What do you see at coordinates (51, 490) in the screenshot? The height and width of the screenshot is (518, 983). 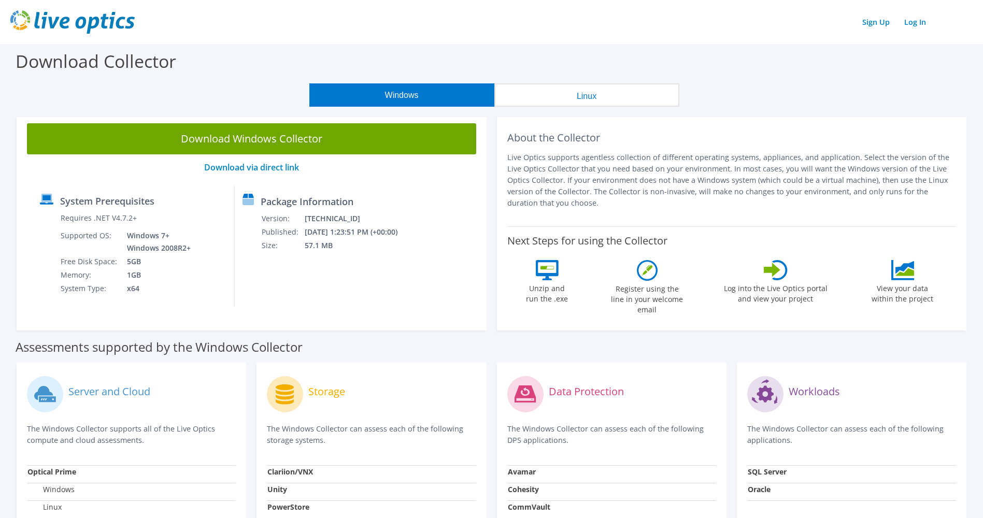 I see `label: Windows` at bounding box center [51, 490].